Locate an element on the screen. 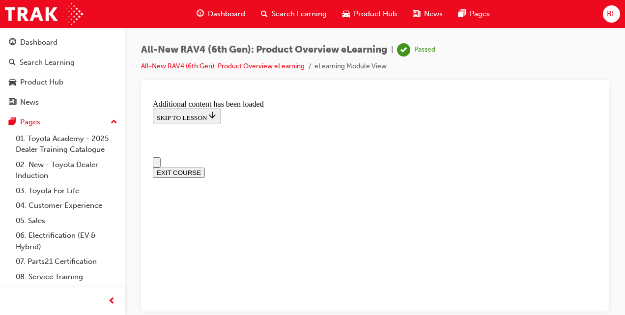 This screenshot has height=315, width=625. a: guage-iconDashboard is located at coordinates (221, 14).